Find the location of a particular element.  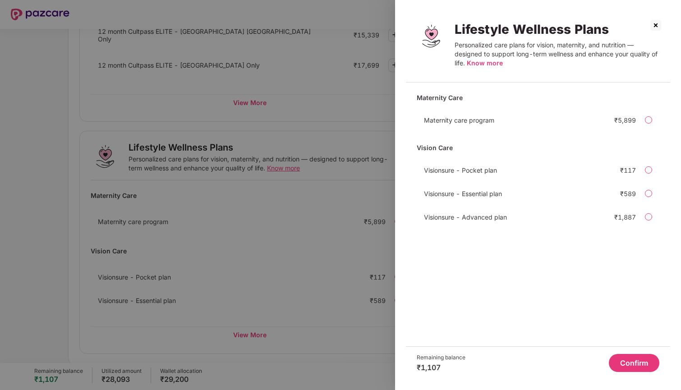

img: Lifestyle Wellness Plans is located at coordinates (431, 36).